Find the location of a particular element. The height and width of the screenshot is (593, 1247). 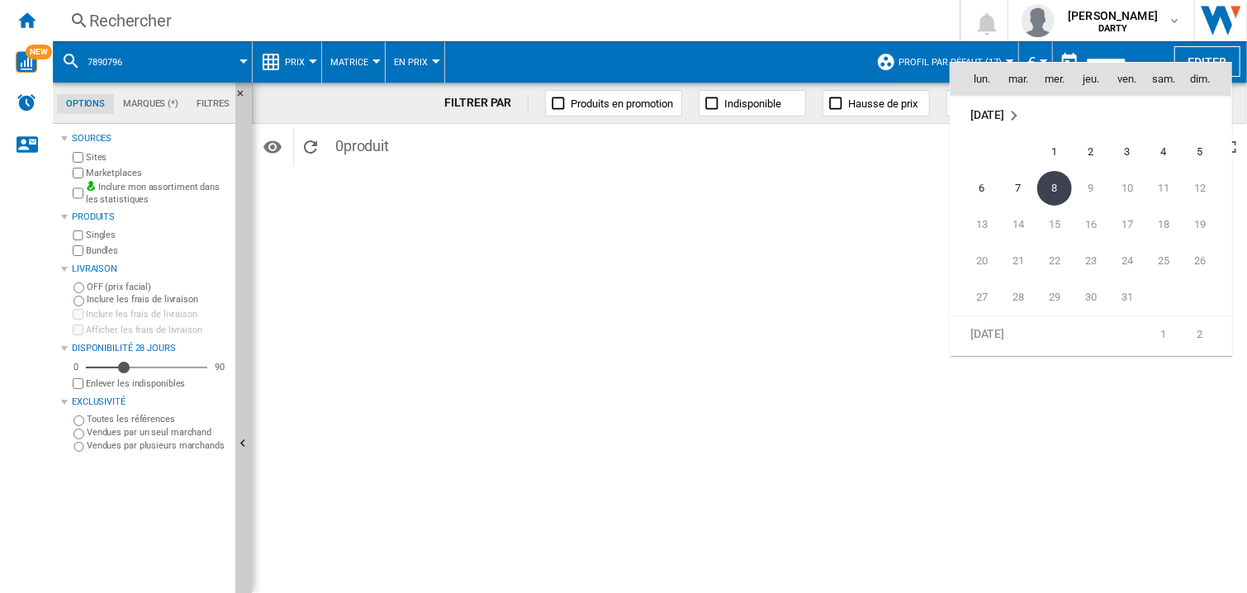

td: Tuesday October 7 2025 is located at coordinates (1018, 188).